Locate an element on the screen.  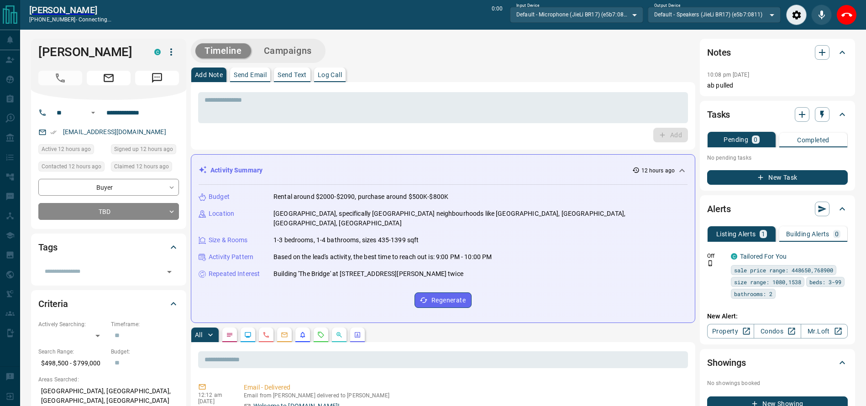
span: Claimed 12 hours ago is located at coordinates (141, 167).